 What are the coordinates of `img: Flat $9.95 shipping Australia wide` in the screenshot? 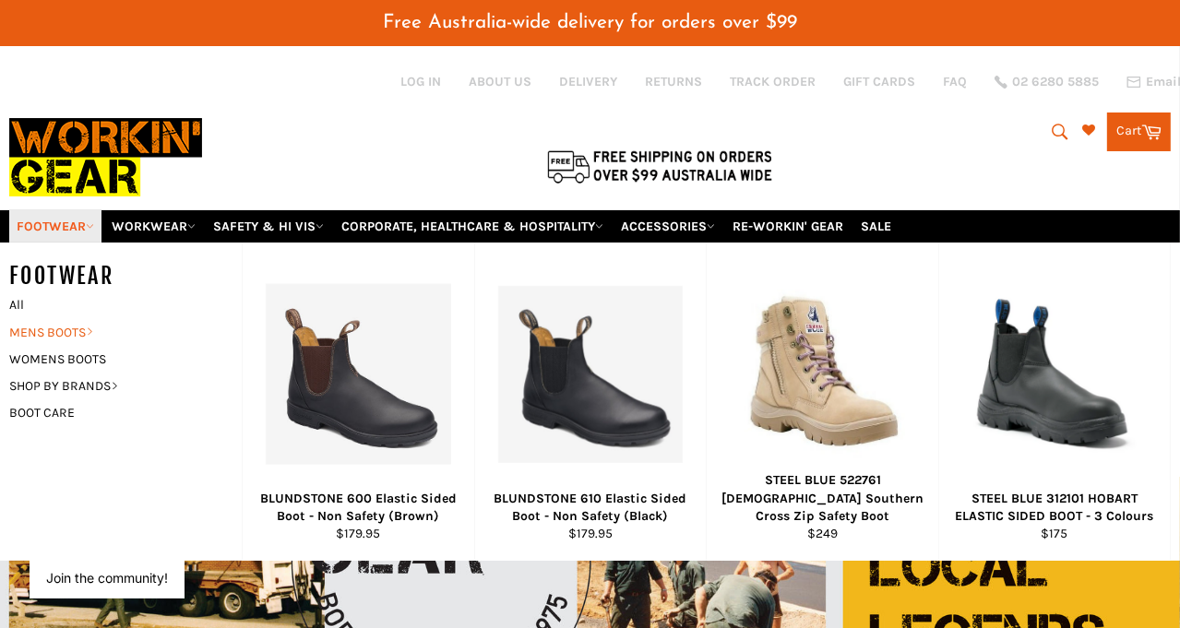 It's located at (660, 166).